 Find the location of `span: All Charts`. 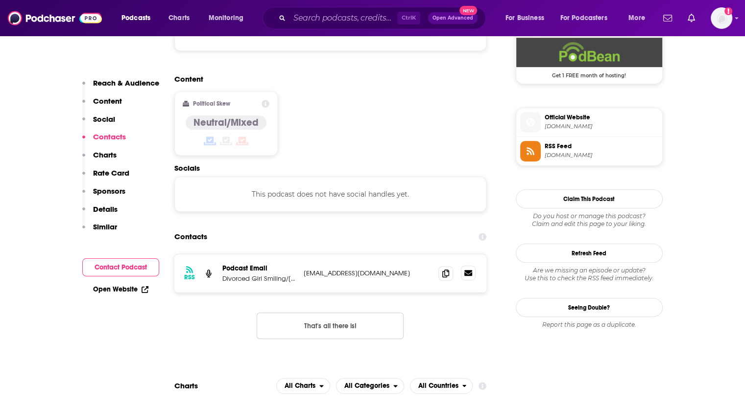

span: All Charts is located at coordinates (300, 386).